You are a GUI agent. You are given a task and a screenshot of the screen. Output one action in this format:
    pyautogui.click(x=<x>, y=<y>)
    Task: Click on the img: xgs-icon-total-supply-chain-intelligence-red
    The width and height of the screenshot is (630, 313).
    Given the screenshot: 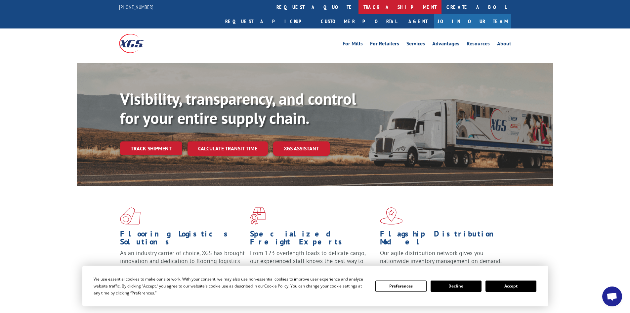 What is the action you would take?
    pyautogui.click(x=130, y=216)
    